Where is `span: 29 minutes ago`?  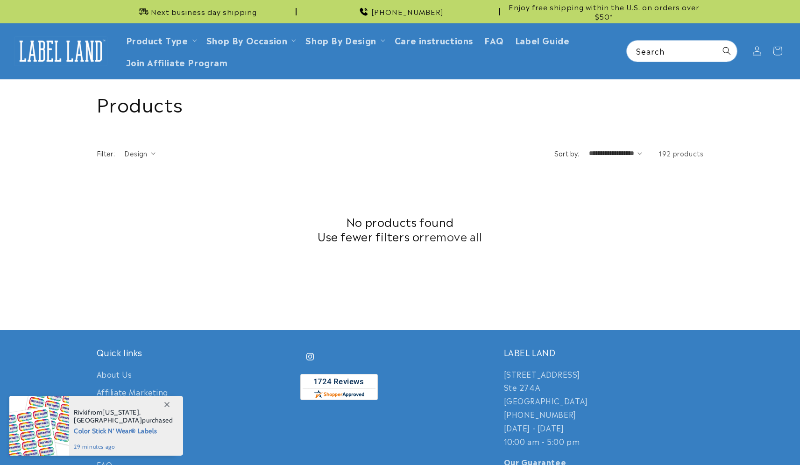 span: 29 minutes ago is located at coordinates (123, 447).